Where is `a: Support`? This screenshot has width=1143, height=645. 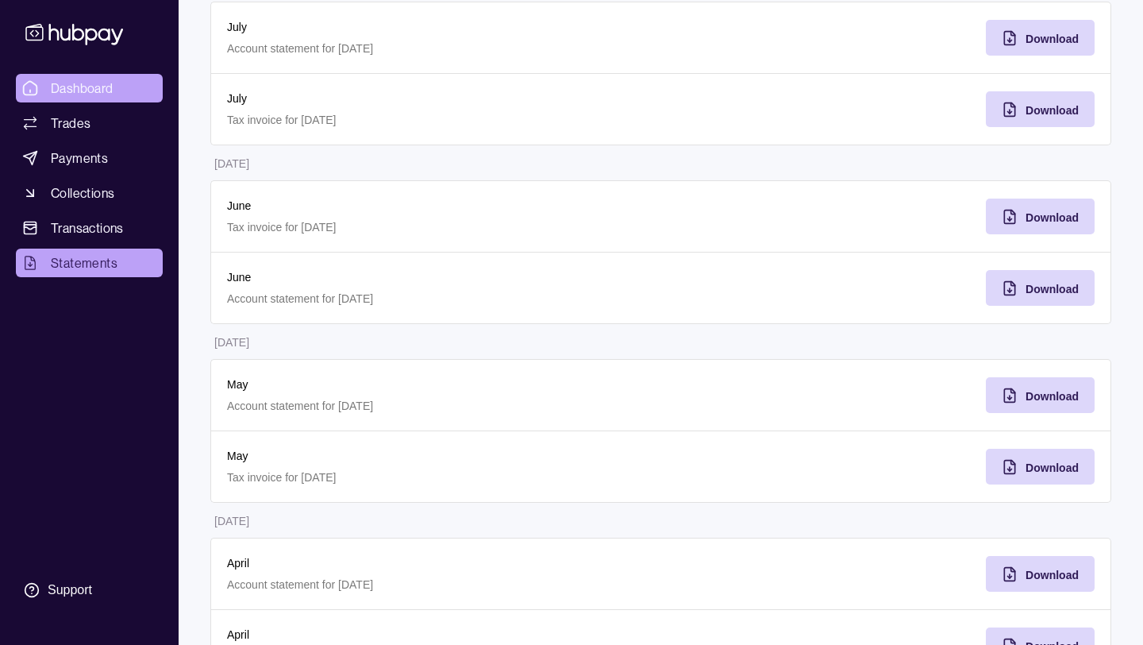 a: Support is located at coordinates (89, 590).